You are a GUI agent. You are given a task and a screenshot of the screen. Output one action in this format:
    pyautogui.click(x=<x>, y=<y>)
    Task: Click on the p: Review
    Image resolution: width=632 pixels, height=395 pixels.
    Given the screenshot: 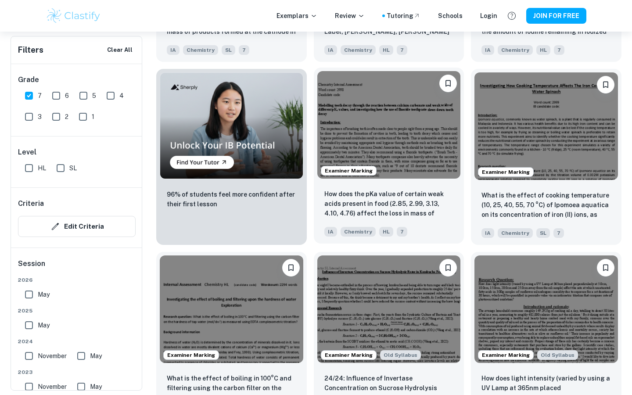 What is the action you would take?
    pyautogui.click(x=350, y=16)
    